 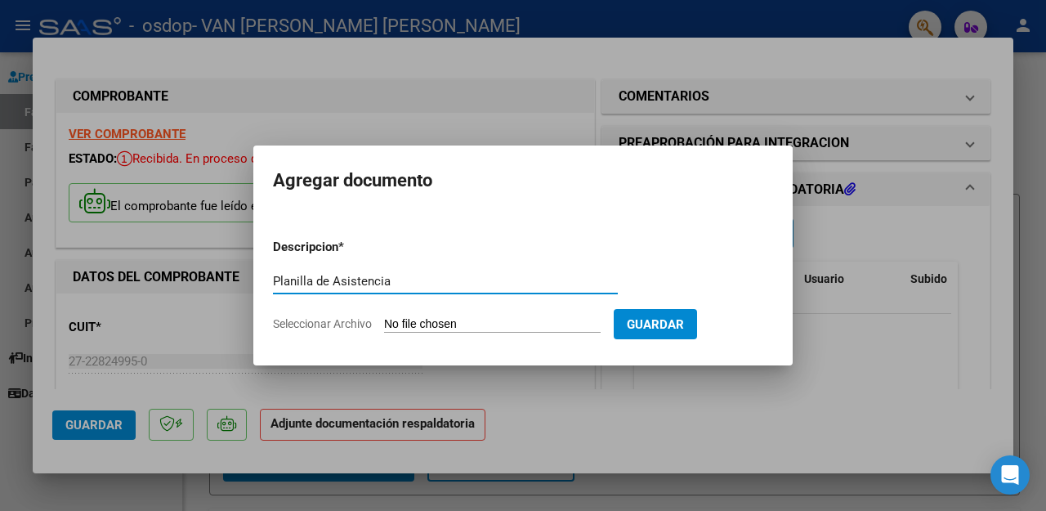 What do you see at coordinates (655, 324) in the screenshot?
I see `button: Guardar` at bounding box center [655, 324].